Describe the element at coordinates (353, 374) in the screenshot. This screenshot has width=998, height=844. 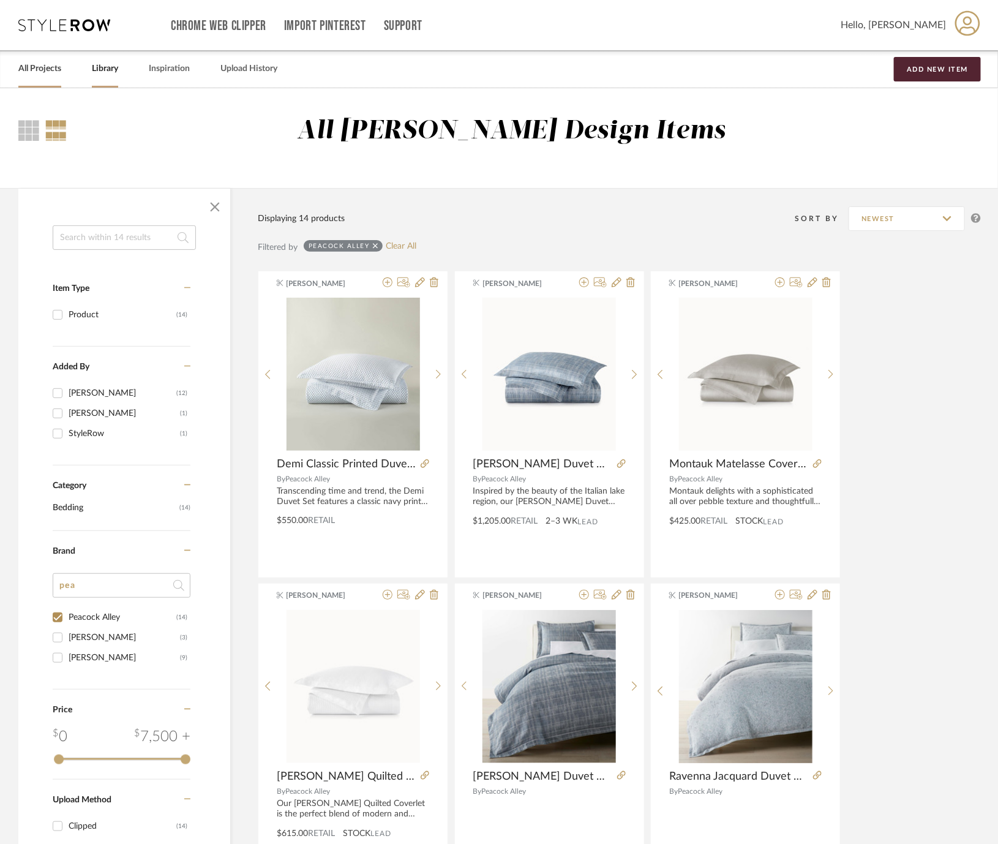
I see `img: Demi Classic Printed Duvet Set` at that location.